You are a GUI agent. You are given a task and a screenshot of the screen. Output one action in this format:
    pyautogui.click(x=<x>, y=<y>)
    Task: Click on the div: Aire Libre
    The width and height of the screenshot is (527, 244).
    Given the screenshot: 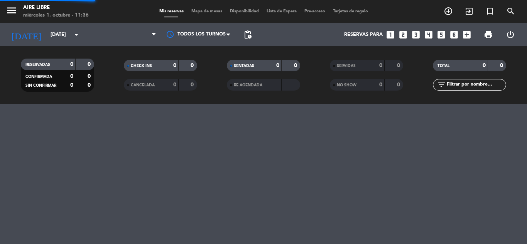 What is the action you would take?
    pyautogui.click(x=56, y=8)
    